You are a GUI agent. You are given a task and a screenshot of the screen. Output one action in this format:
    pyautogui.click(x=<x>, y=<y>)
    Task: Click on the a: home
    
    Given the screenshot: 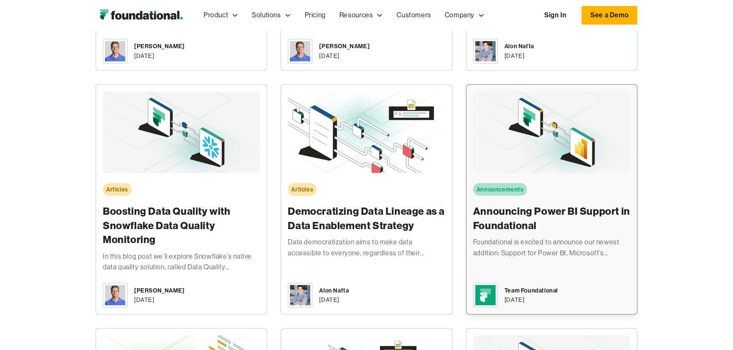 What is the action you would take?
    pyautogui.click(x=141, y=15)
    